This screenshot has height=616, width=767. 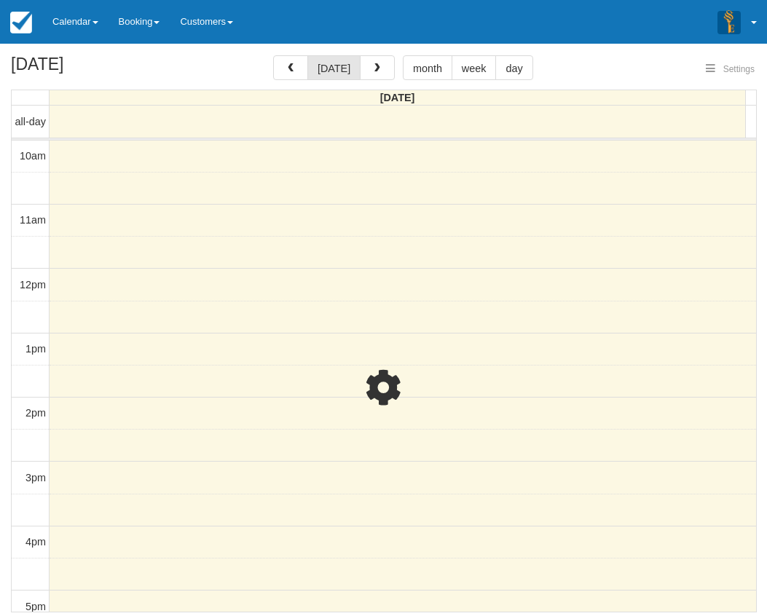 I want to click on img: checkfront-main-nav-mini-logo.png, so click(x=21, y=23).